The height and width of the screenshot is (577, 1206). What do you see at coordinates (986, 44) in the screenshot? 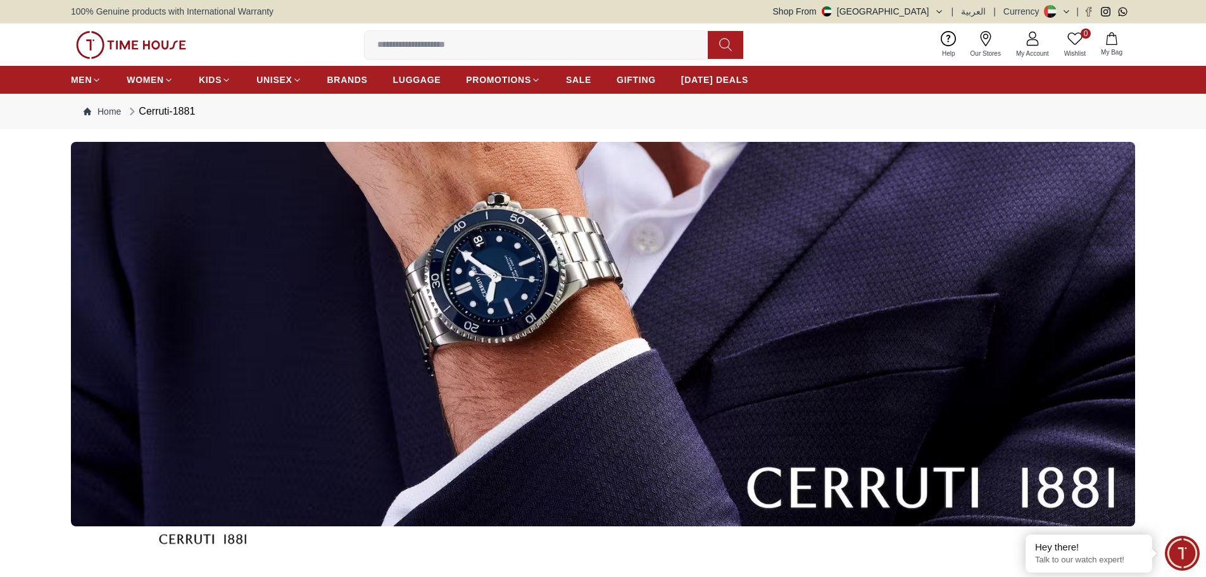
I see `a: Our Stores` at bounding box center [986, 44].